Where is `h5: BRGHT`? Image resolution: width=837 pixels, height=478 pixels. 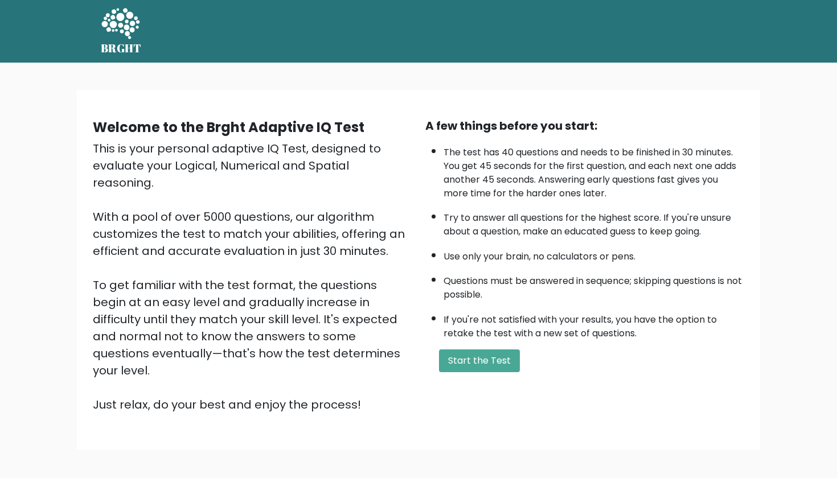
h5: BRGHT is located at coordinates (121, 48).